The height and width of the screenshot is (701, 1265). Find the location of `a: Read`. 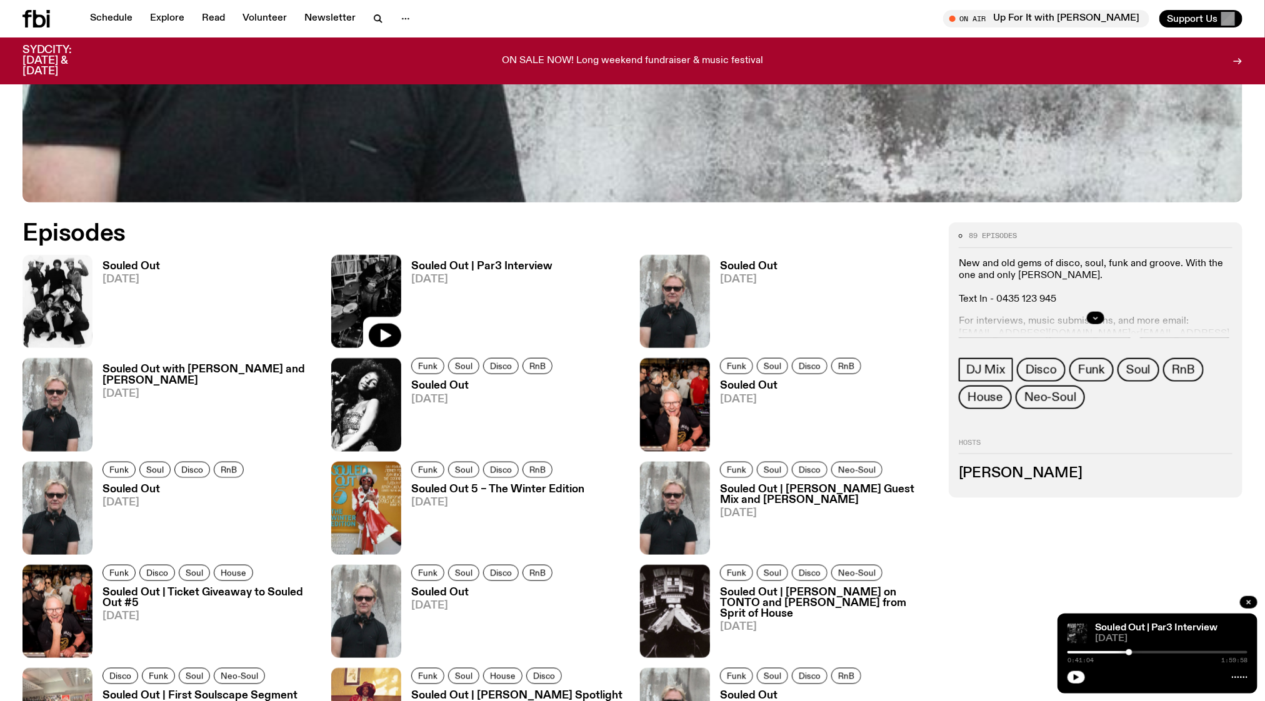

a: Read is located at coordinates (213, 19).